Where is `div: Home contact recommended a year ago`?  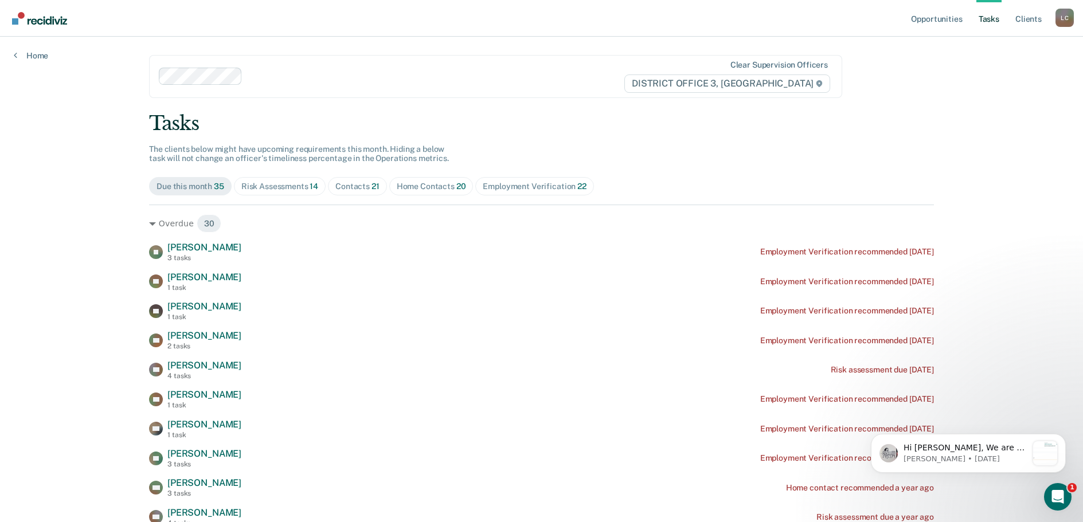
div: Home contact recommended a year ago is located at coordinates (860, 488).